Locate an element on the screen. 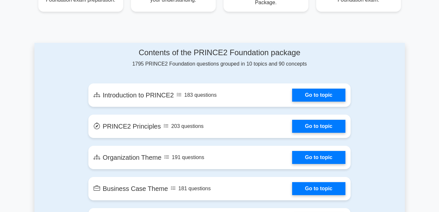  div: 1795 PRINCE2 Foundation questions grouped in 10 topics and 90 concepts is located at coordinates (219, 58).